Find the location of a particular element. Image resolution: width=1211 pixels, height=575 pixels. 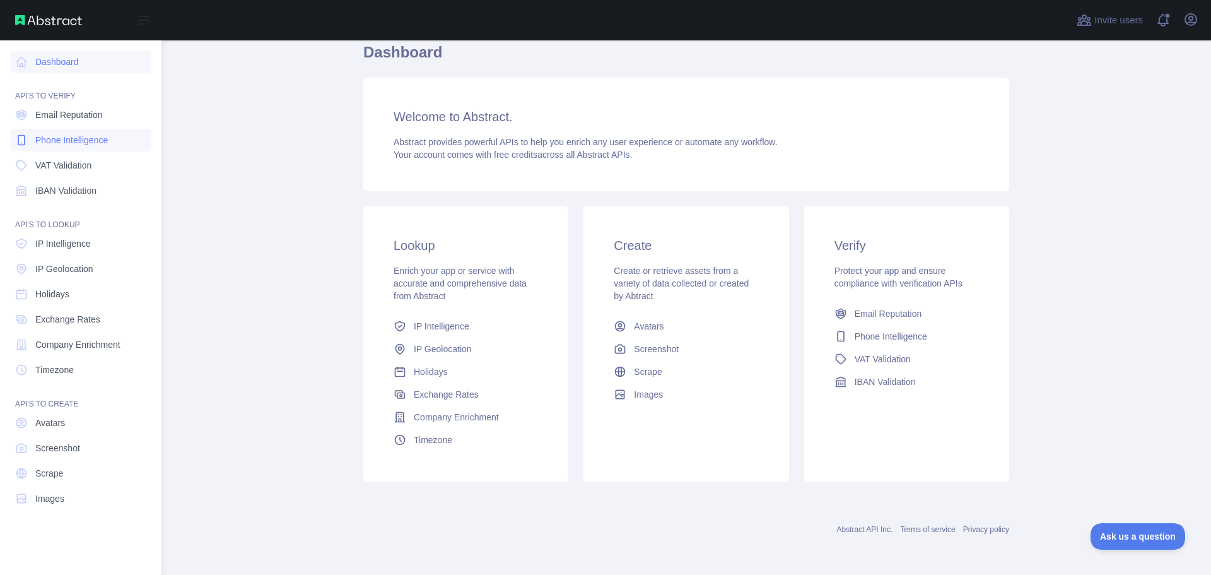

img: Abstract API is located at coordinates (49, 20).